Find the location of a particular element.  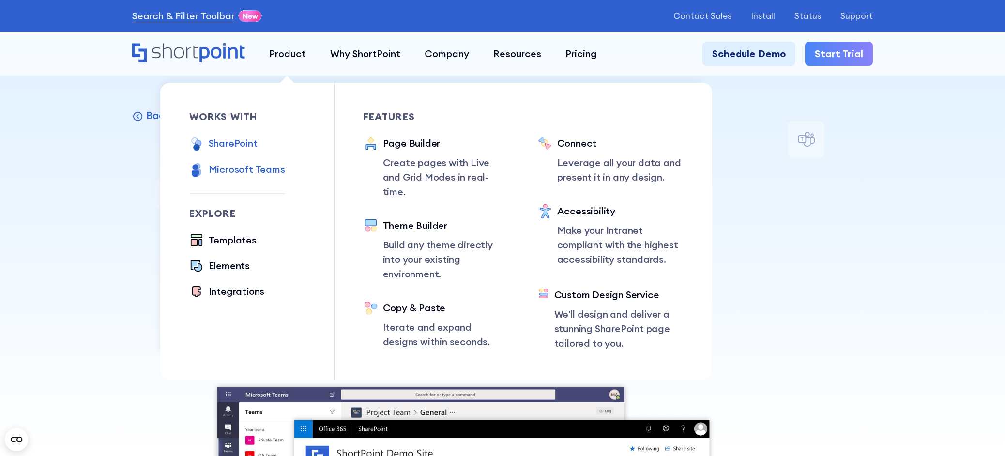

div: Copy & Paste is located at coordinates (446, 308).